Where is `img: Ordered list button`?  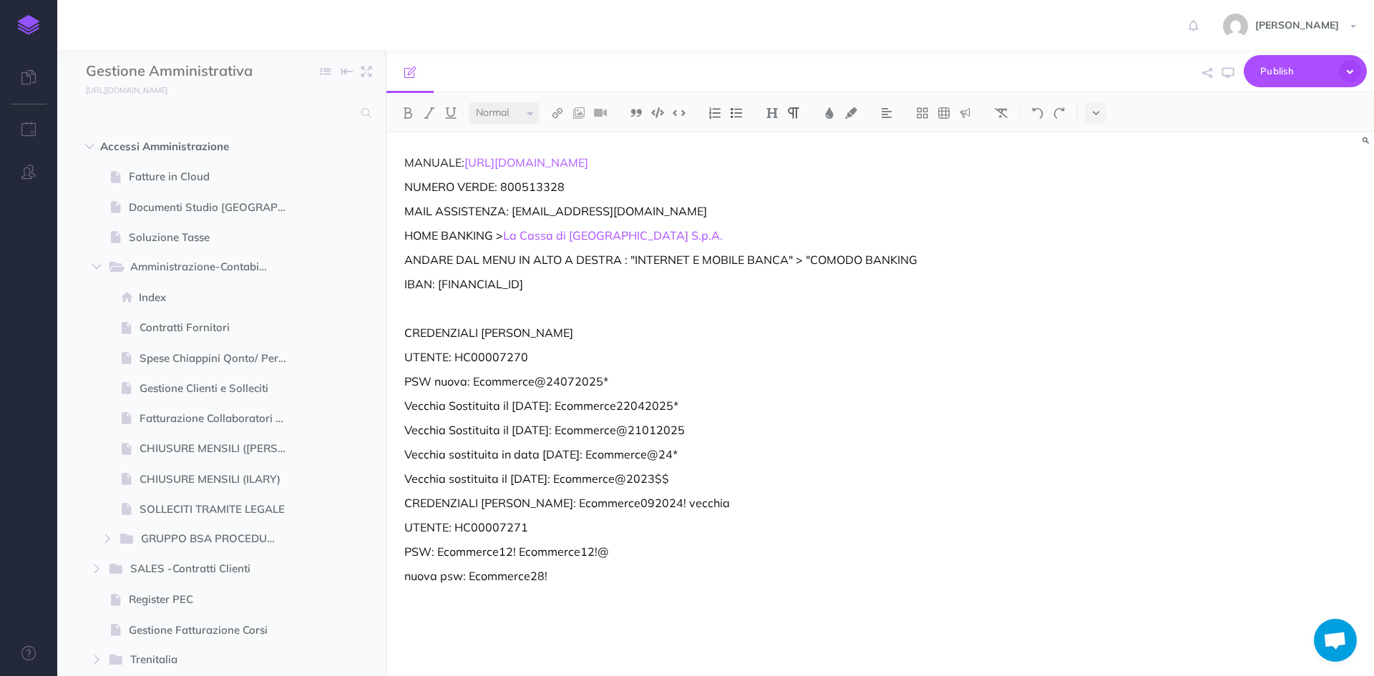
img: Ordered list button is located at coordinates (715, 113).